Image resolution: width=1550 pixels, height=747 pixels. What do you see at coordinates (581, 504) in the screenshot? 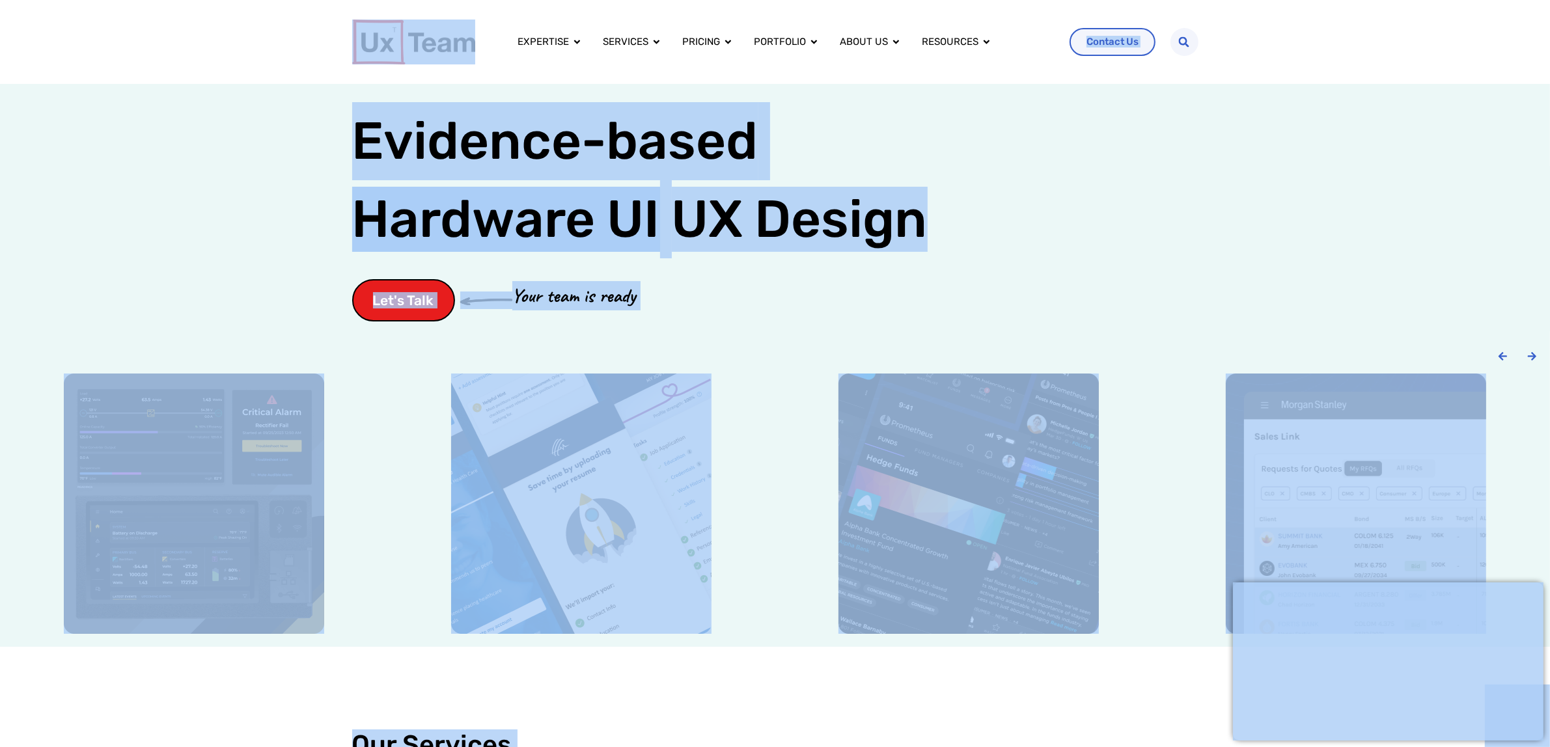
I see `div: 2 / 6` at bounding box center [581, 504].